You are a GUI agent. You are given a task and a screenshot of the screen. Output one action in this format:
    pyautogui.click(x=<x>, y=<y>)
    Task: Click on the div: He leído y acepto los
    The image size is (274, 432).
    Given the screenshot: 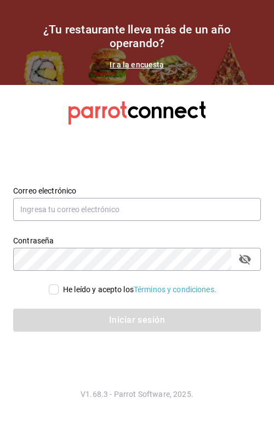 What is the action you would take?
    pyautogui.click(x=140, y=290)
    